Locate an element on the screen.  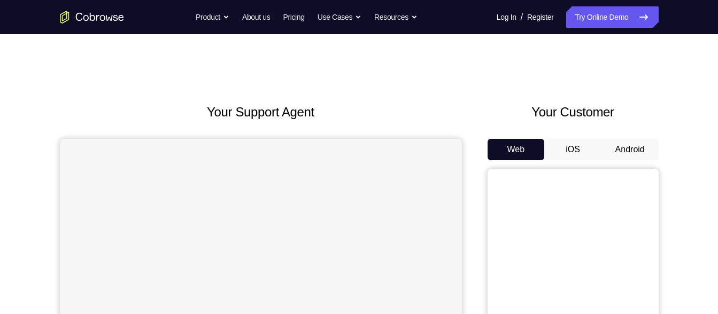
button: iOS is located at coordinates (572, 150).